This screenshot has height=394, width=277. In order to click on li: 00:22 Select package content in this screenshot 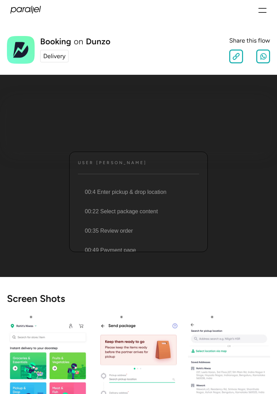, I will do `click(138, 211)`.